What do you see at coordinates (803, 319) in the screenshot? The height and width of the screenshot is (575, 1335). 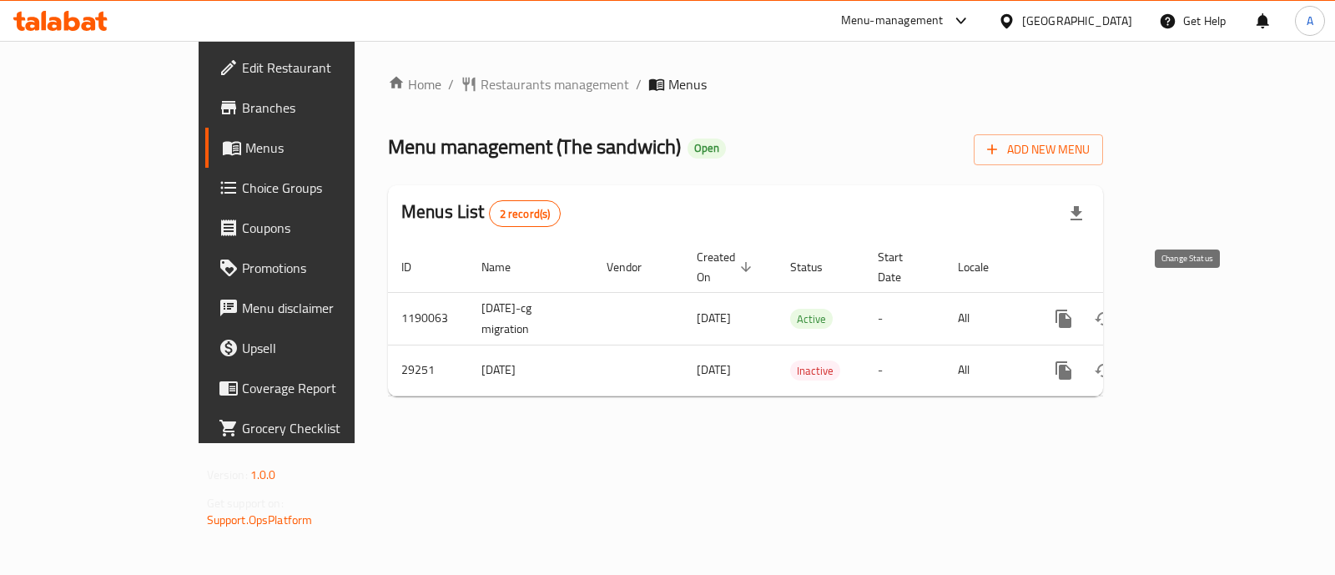 I see `table: enhanced table` at bounding box center [803, 319].